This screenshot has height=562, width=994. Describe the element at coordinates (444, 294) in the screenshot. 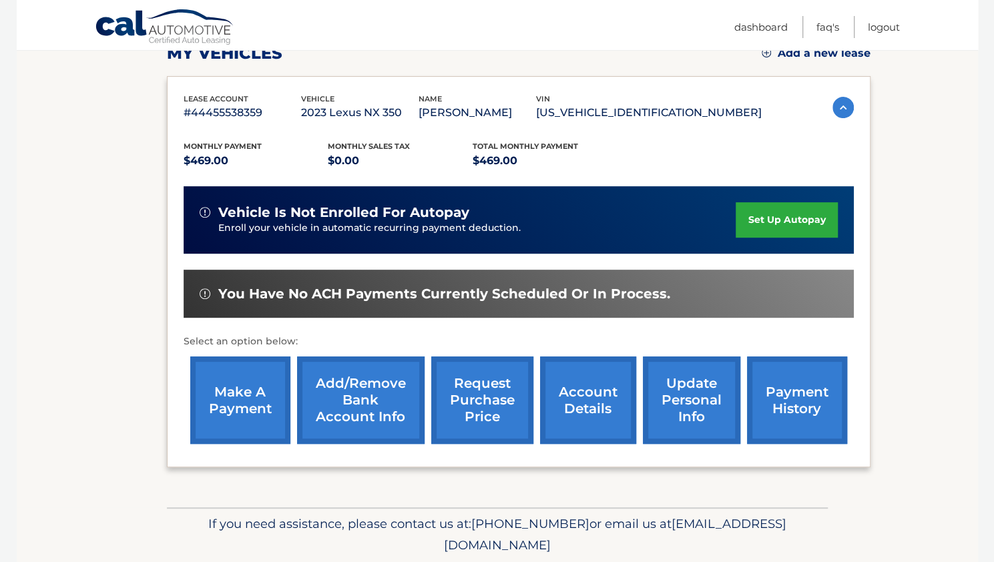

I see `span: You have no ACH payments currently scheduled or in process.` at that location.